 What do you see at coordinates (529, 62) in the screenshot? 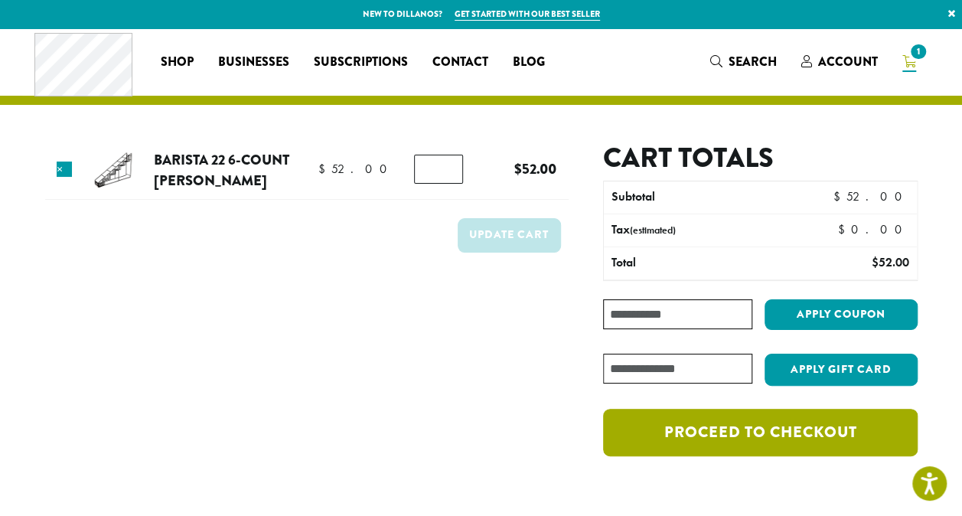
I see `span: Blog` at bounding box center [529, 62].